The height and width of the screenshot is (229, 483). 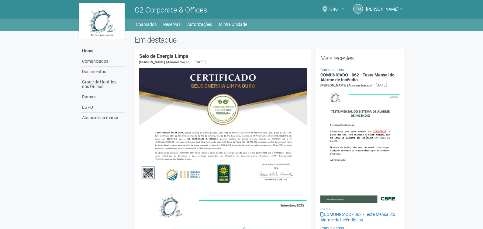 I want to click on a: Ramais, so click(x=103, y=97).